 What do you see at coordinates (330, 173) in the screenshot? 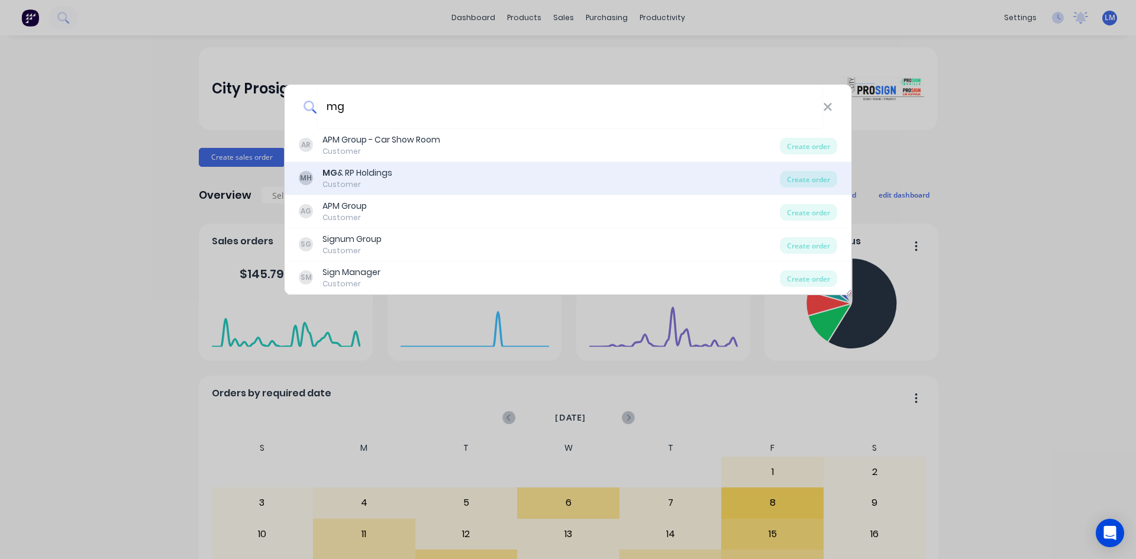
I see `b: MG` at bounding box center [330, 173].